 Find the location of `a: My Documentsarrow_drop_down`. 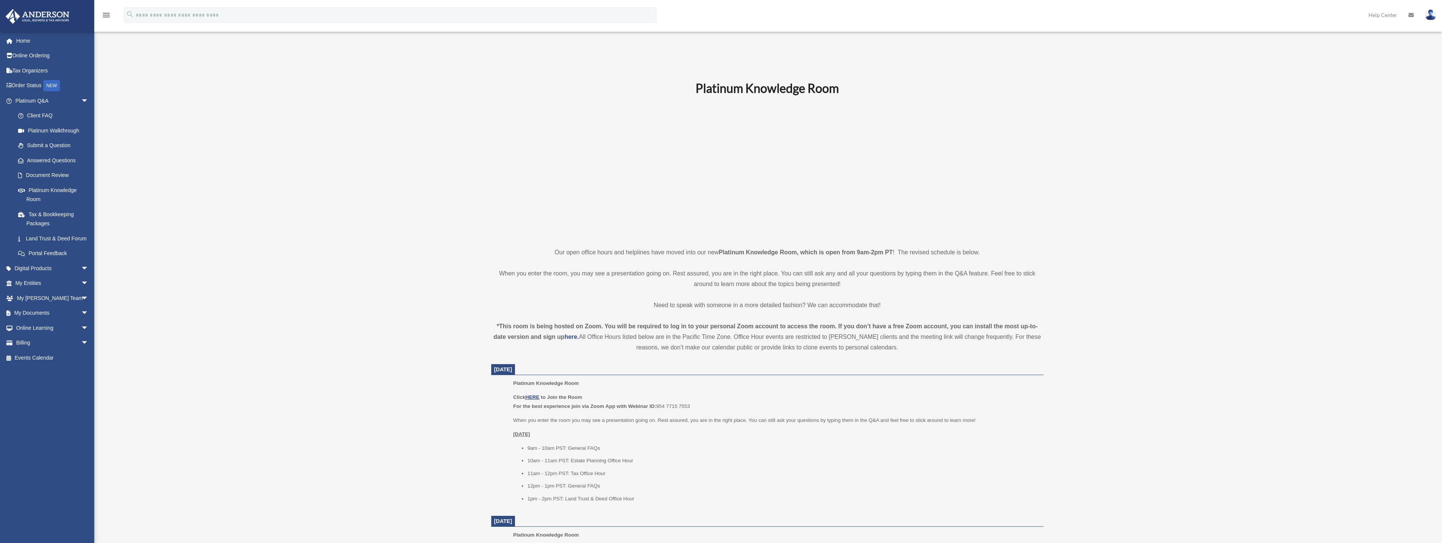

a: My Documentsarrow_drop_down is located at coordinates (52, 313).